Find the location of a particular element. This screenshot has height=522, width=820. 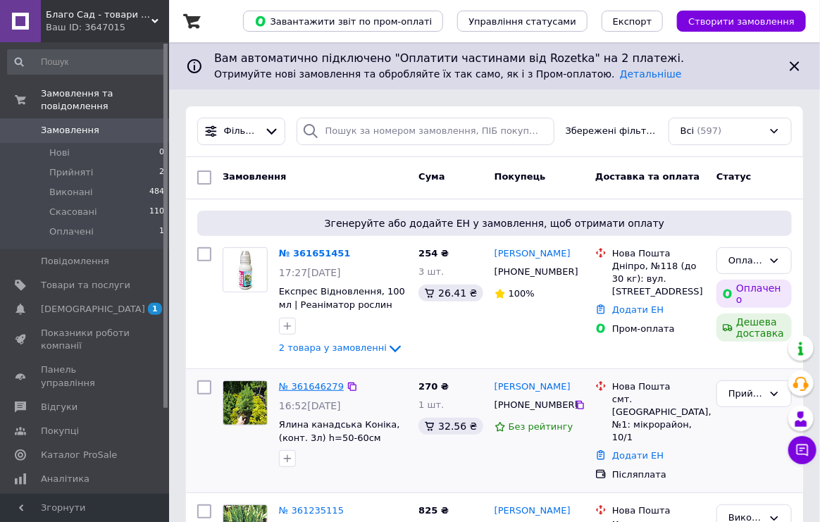

a: Ялина канадська Коніка, (конт. 3л) h=50-60см is located at coordinates (340, 431).